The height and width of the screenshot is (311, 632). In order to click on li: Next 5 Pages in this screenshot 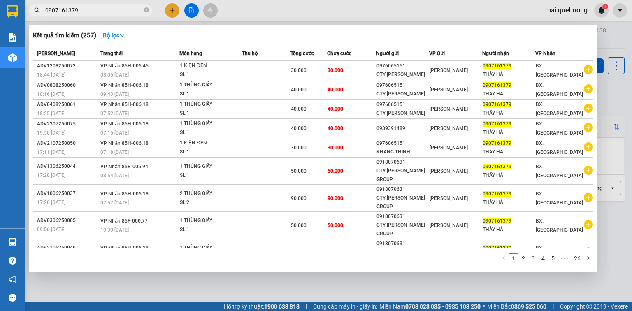, I will do `click(564, 258)`.